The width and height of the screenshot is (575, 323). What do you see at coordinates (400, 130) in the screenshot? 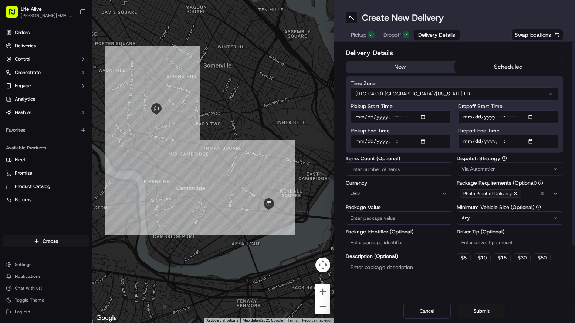
I see `label: Pickup End Time` at bounding box center [400, 130].